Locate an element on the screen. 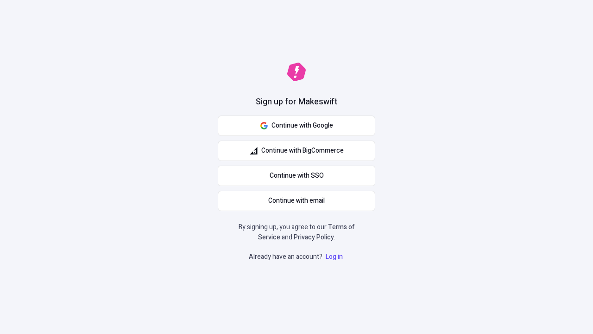 The height and width of the screenshot is (334, 593). h1: Sign up for Makeswift is located at coordinates (296, 102).